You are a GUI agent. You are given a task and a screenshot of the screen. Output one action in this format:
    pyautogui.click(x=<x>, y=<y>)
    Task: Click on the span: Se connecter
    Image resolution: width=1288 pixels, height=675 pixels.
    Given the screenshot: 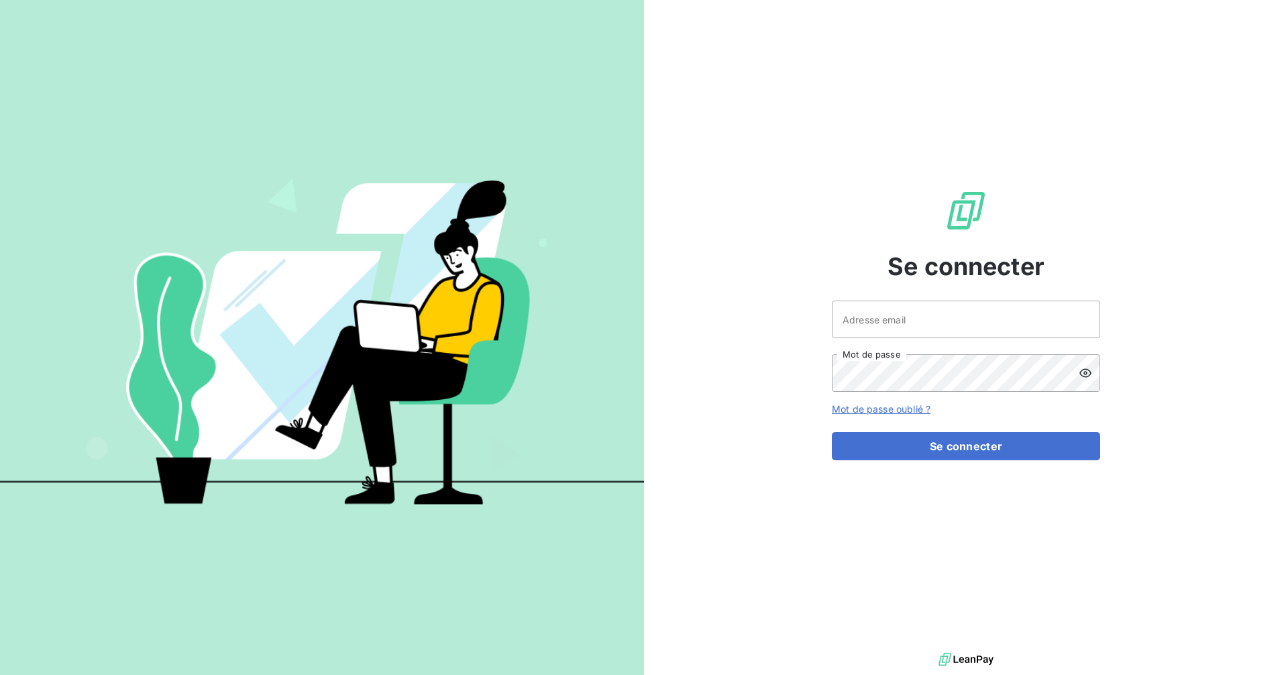 What is the action you would take?
    pyautogui.click(x=966, y=266)
    